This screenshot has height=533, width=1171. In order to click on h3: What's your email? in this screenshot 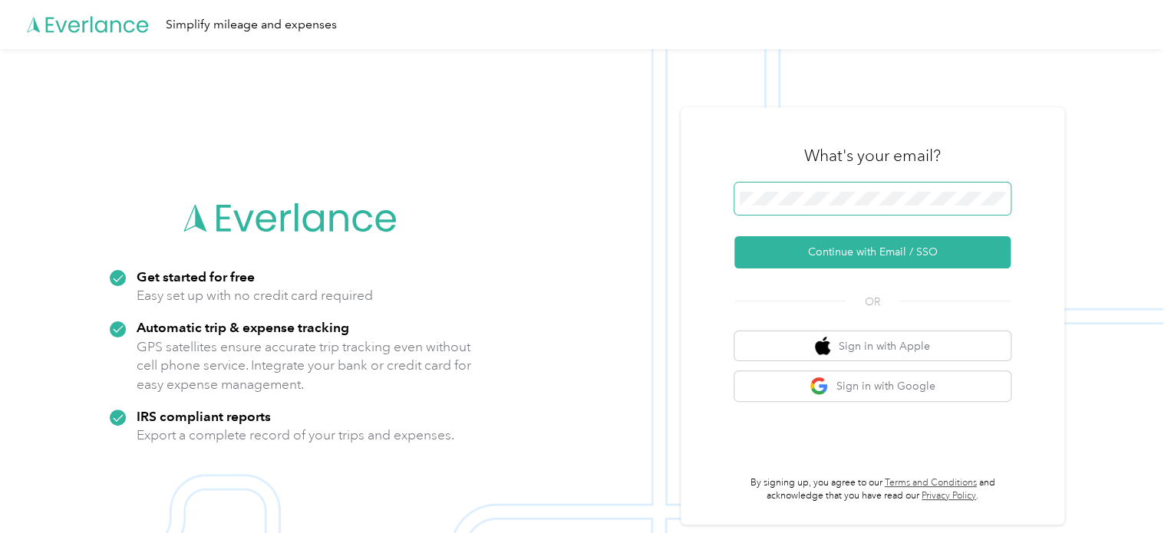, I will do `click(873, 156)`.